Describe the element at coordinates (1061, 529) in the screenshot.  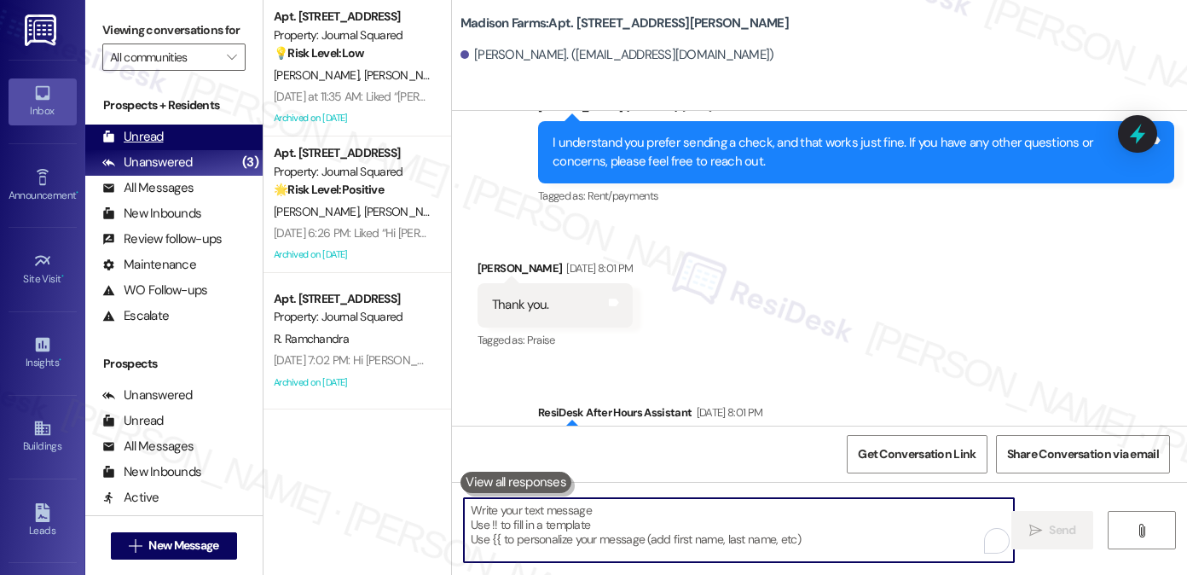
I see `span: Send` at that location.